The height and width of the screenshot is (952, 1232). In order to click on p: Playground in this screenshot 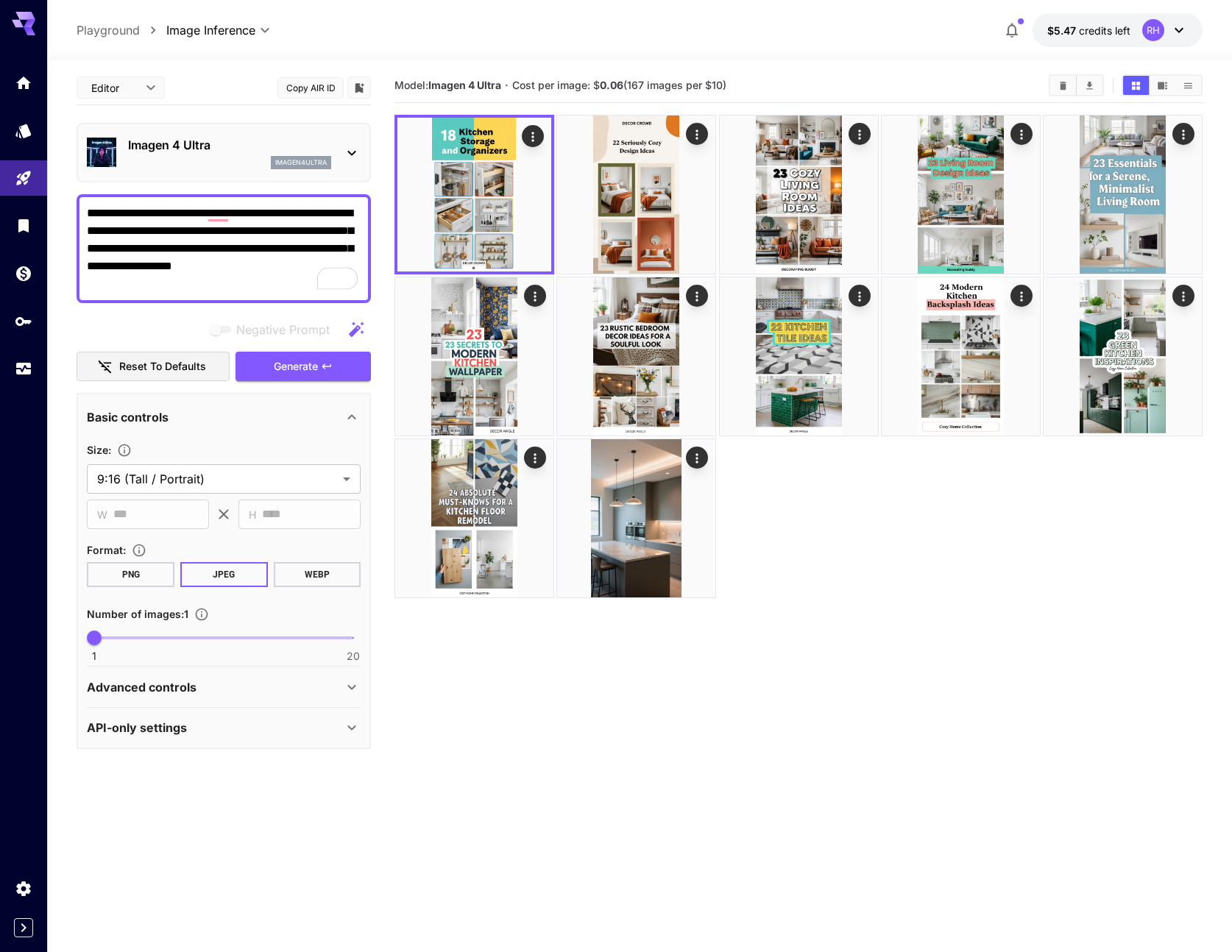, I will do `click(108, 30)`.